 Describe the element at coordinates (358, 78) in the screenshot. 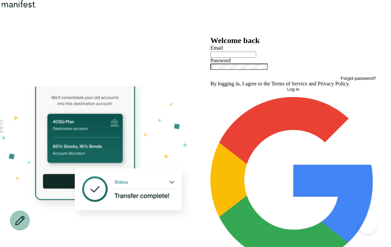

I see `button: Forgot password?` at that location.